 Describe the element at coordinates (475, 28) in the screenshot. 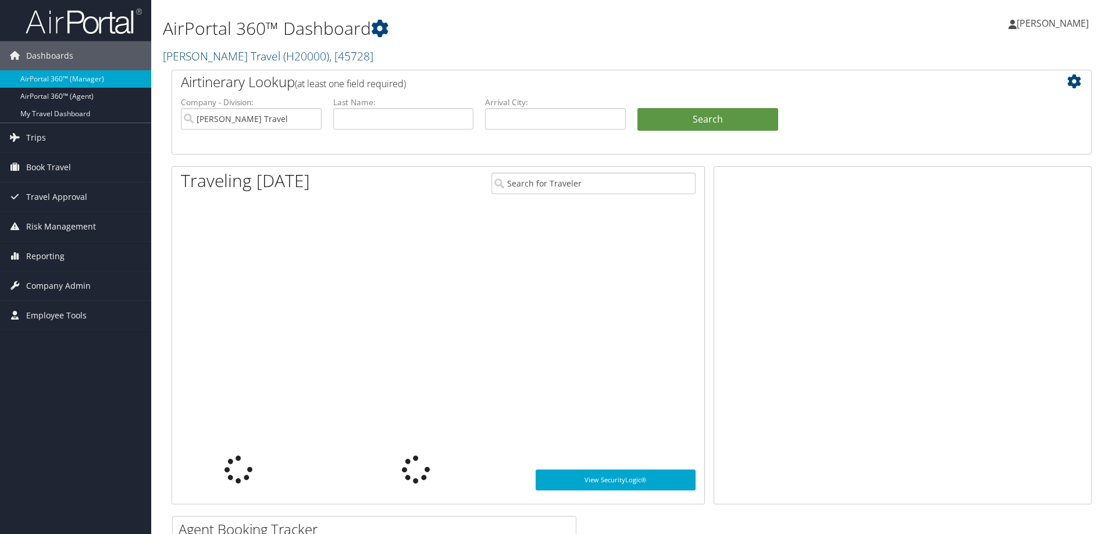

I see `h1: AirPortal 360™ Dashboard` at that location.